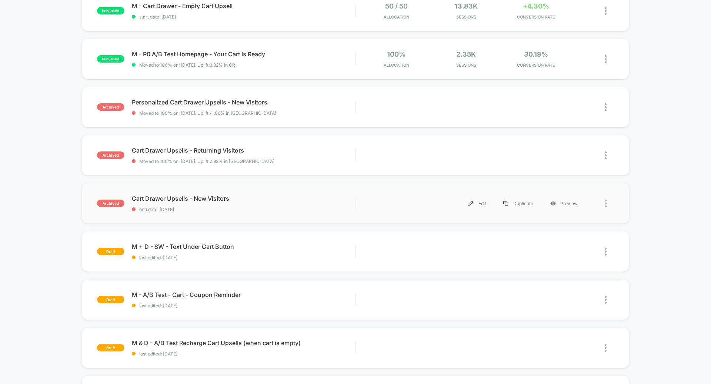 This screenshot has width=711, height=384. What do you see at coordinates (518, 203) in the screenshot?
I see `div: Duplicate` at bounding box center [518, 203].